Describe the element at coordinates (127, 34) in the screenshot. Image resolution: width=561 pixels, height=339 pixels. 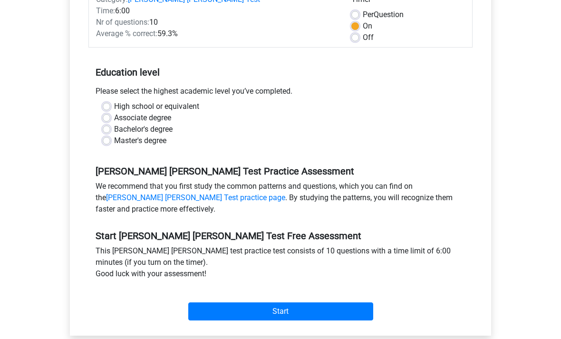
I see `span: Average % correct:` at that location.